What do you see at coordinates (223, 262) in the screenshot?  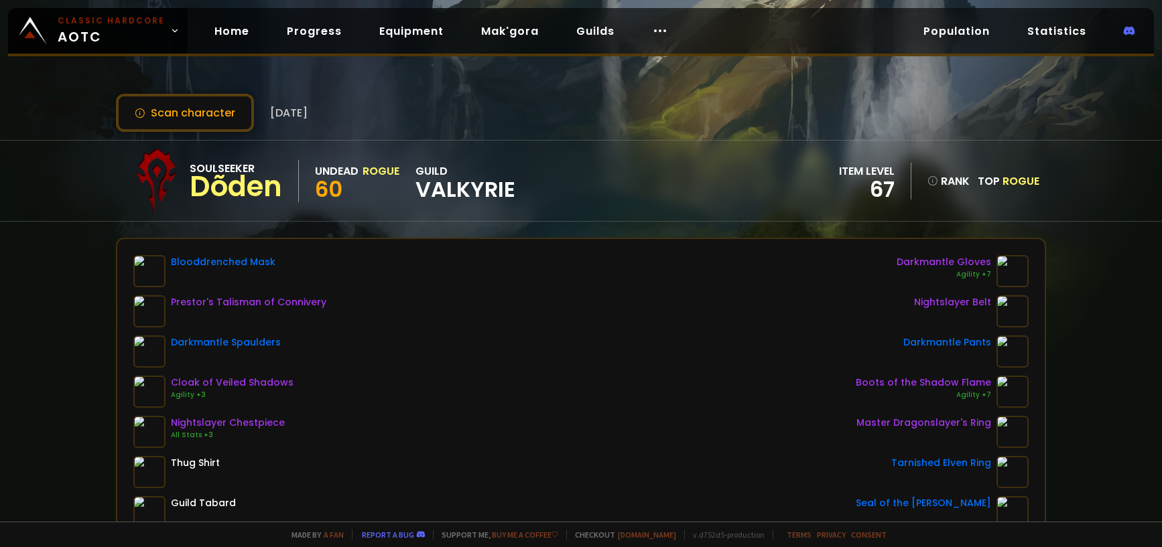 I see `div: Blooddrenched Mask` at bounding box center [223, 262].